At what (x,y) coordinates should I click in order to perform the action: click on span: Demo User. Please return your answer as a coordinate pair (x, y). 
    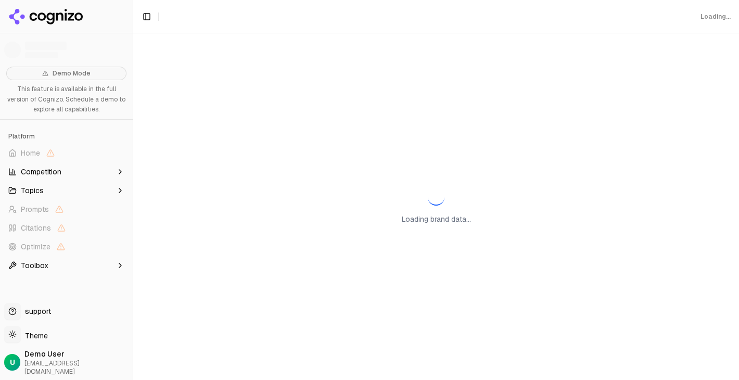
    Looking at the image, I should click on (76, 354).